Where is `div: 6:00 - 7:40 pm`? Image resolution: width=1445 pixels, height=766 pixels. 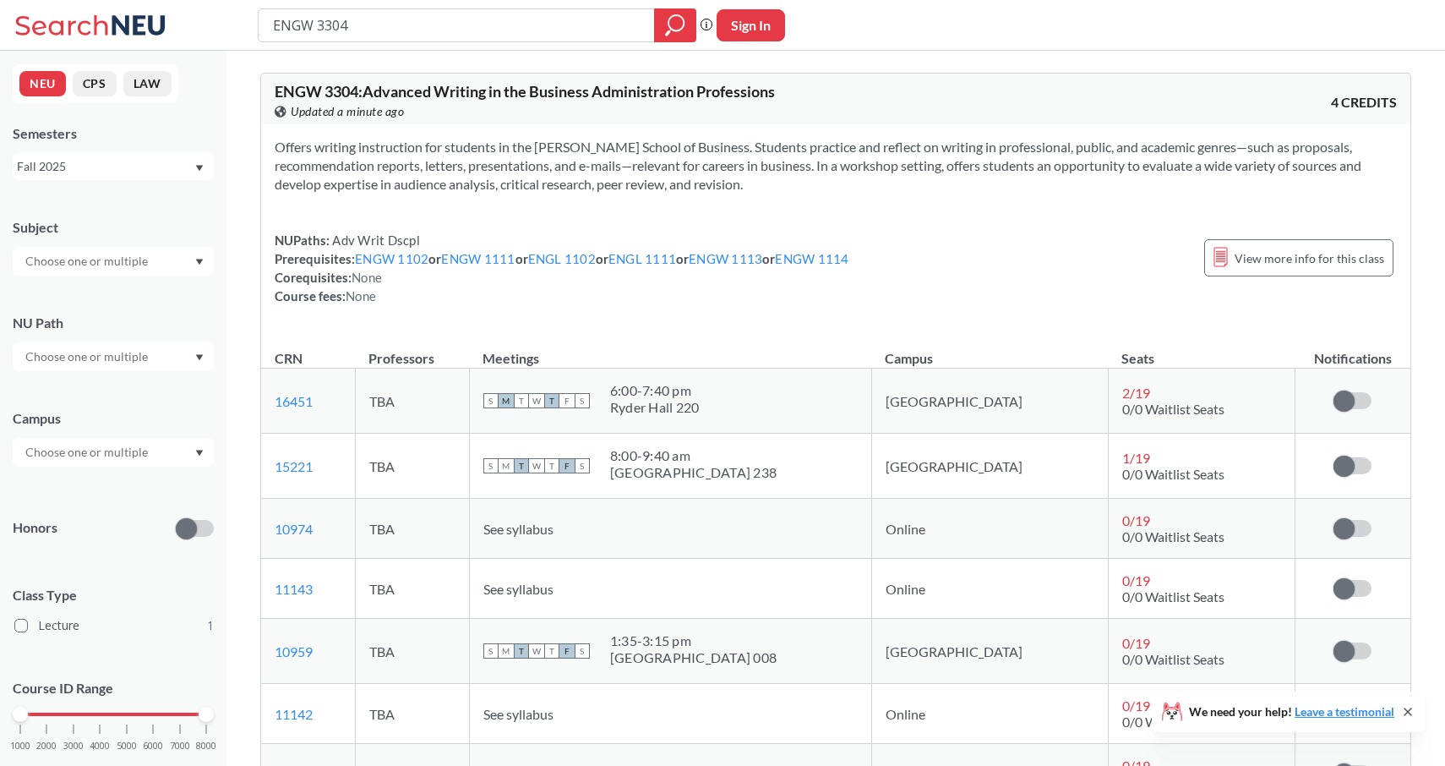 div: 6:00 - 7:40 pm is located at coordinates (655, 390).